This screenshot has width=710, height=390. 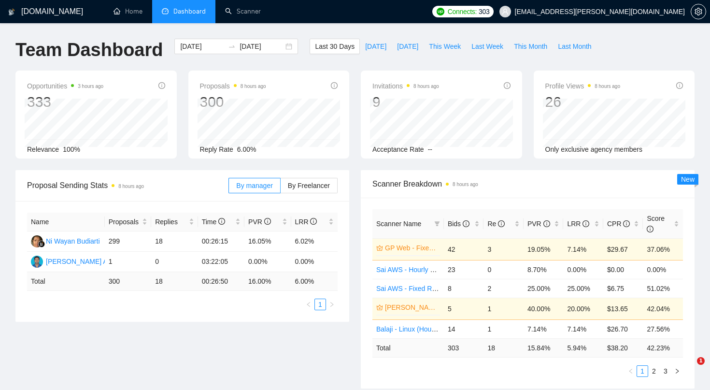 I want to click on td: 00:26:50, so click(x=221, y=281).